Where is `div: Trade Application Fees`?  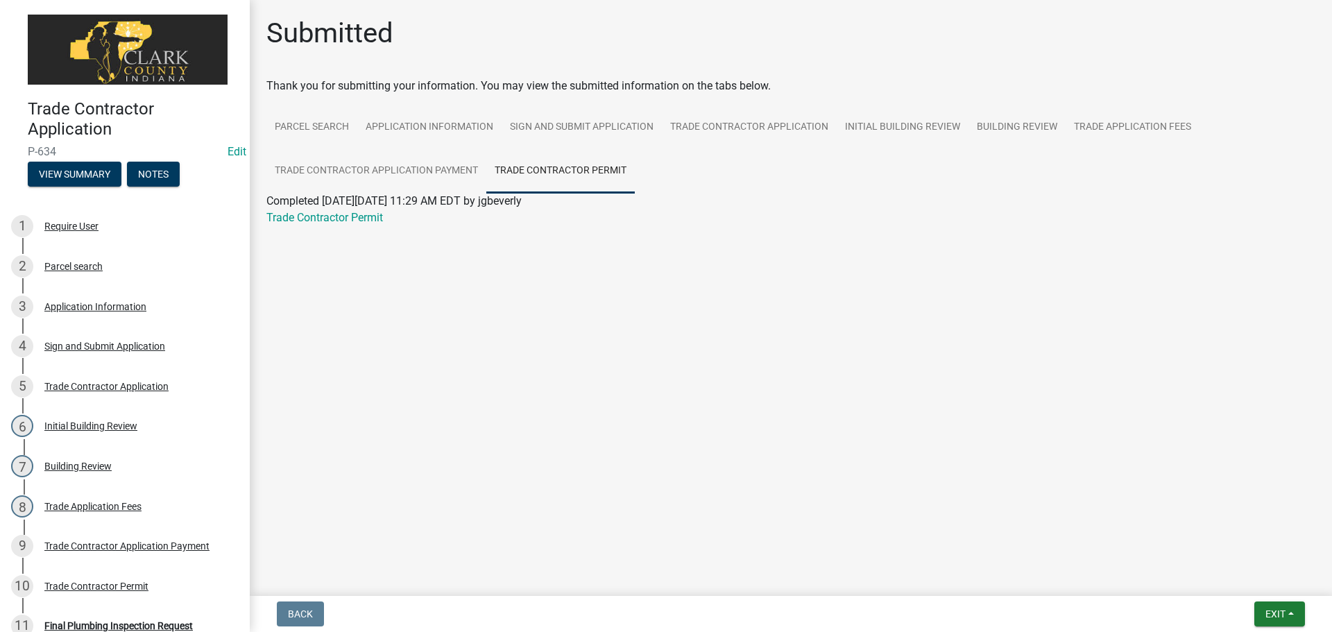 div: Trade Application Fees is located at coordinates (93, 507).